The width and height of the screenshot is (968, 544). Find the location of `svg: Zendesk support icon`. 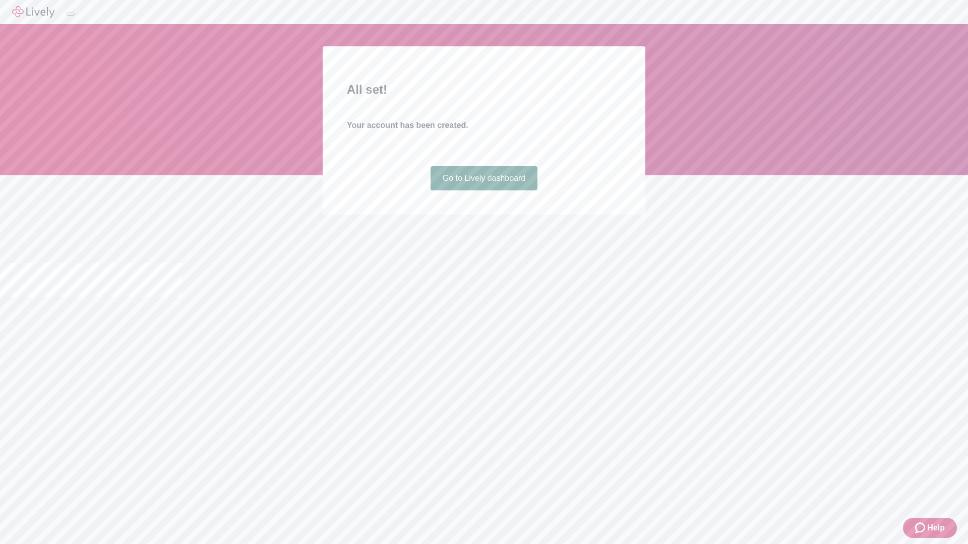

svg: Zendesk support icon is located at coordinates (921, 528).